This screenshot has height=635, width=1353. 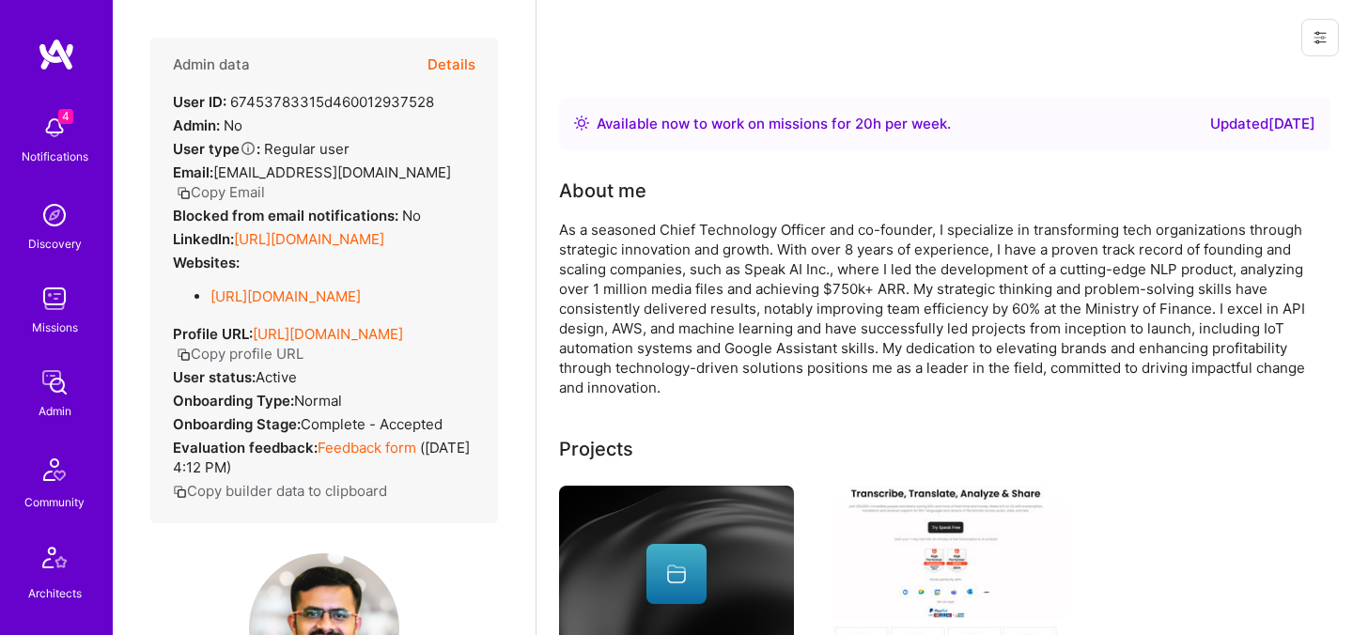 What do you see at coordinates (212, 334) in the screenshot?
I see `strong: Profile URL:` at bounding box center [212, 334].